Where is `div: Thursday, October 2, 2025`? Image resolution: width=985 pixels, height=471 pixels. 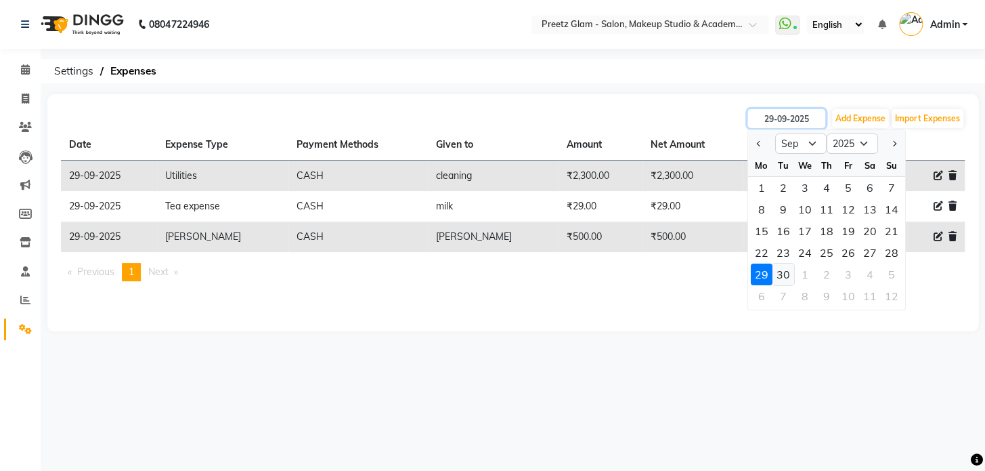
div: Thursday, October 2, 2025 is located at coordinates (827, 274).